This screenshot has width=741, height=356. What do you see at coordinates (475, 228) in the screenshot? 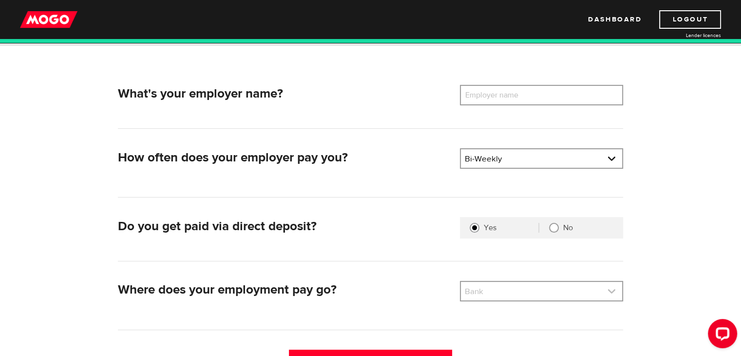
I see `input: Yes` at bounding box center [475, 228].